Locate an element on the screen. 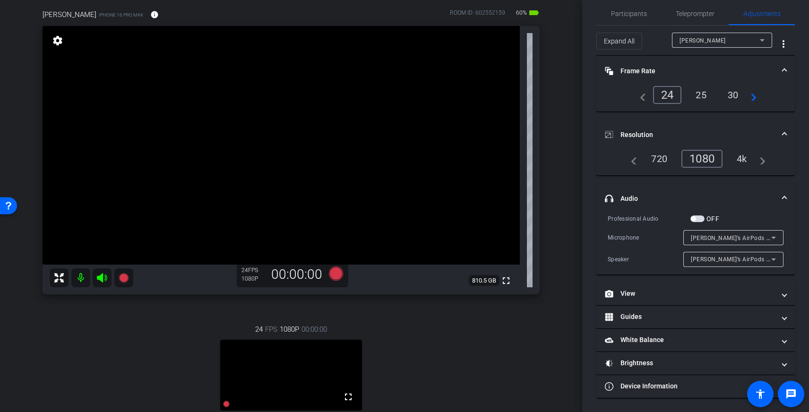  mat-icon: more_vert is located at coordinates (783, 44).